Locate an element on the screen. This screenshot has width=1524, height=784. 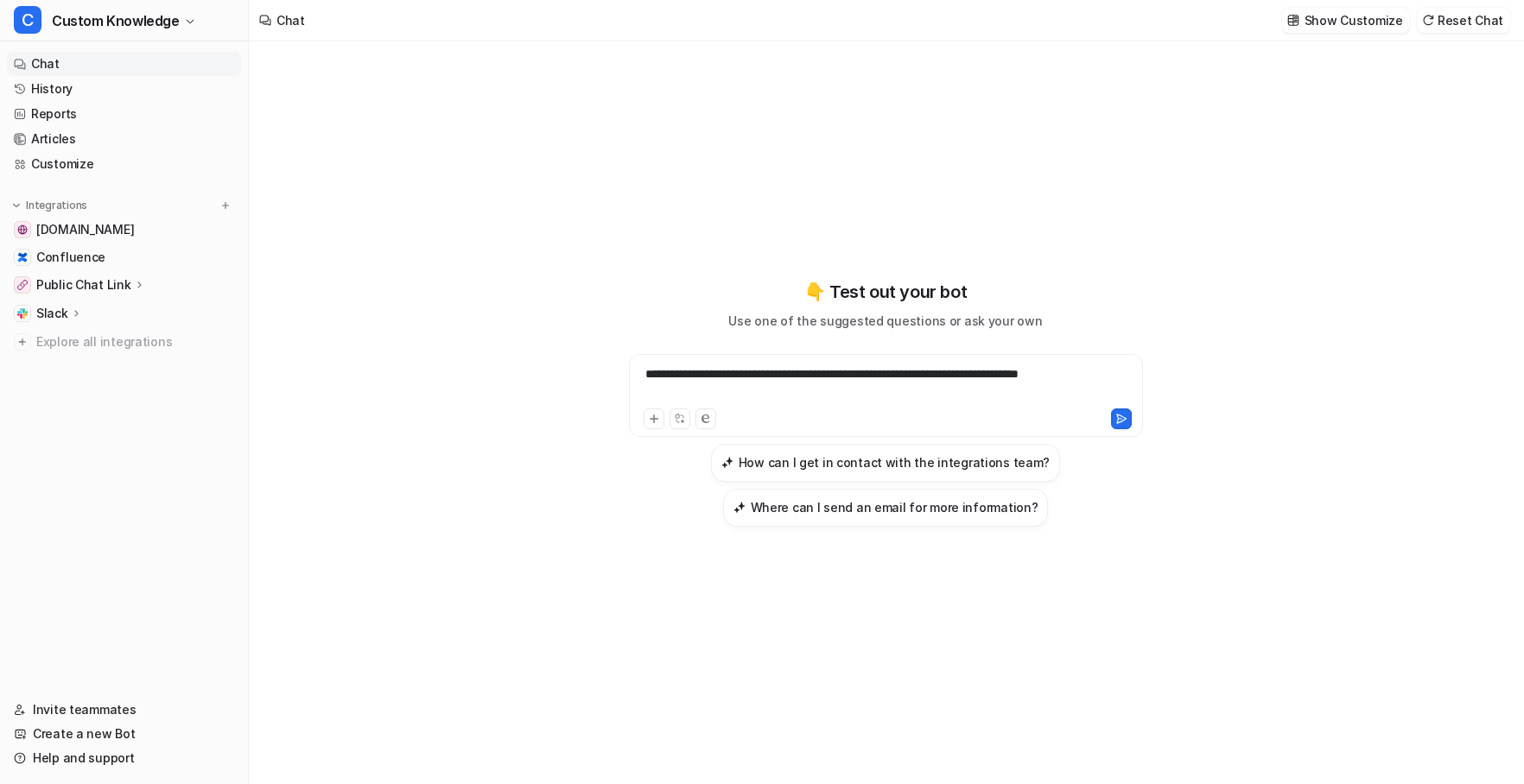
a: Customize is located at coordinates (123, 164).